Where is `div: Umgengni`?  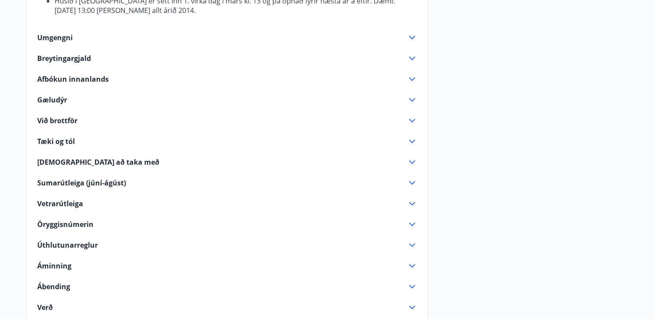
div: Umgengni is located at coordinates (227, 38).